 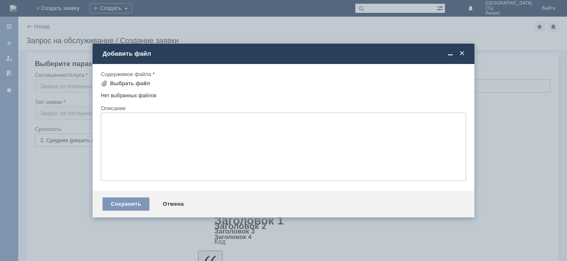 I want to click on div: просьба удалить отл.чеки, so click(x=62, y=7).